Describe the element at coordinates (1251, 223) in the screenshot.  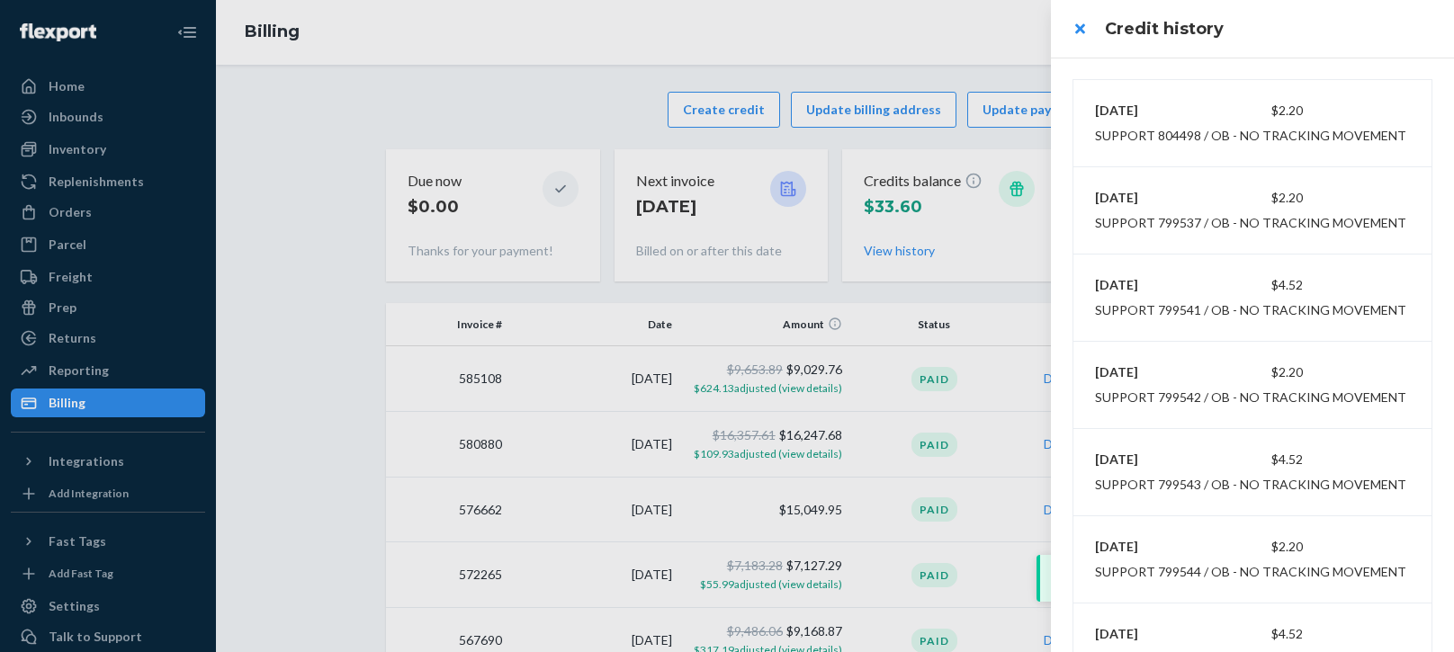
I see `div: Support 799537 / OB - No tracking movement` at that location.